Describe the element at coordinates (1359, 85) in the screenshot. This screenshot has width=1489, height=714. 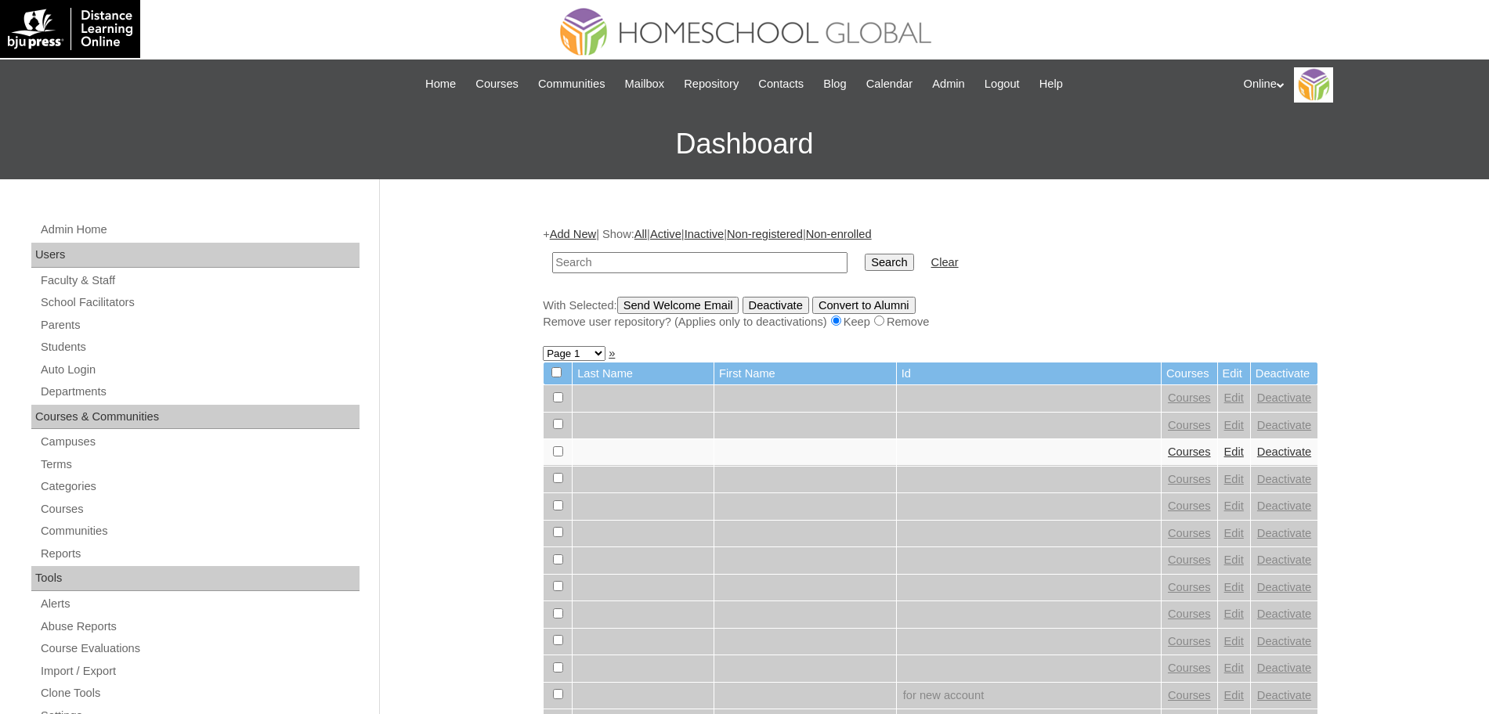
I see `div: Online` at that location.